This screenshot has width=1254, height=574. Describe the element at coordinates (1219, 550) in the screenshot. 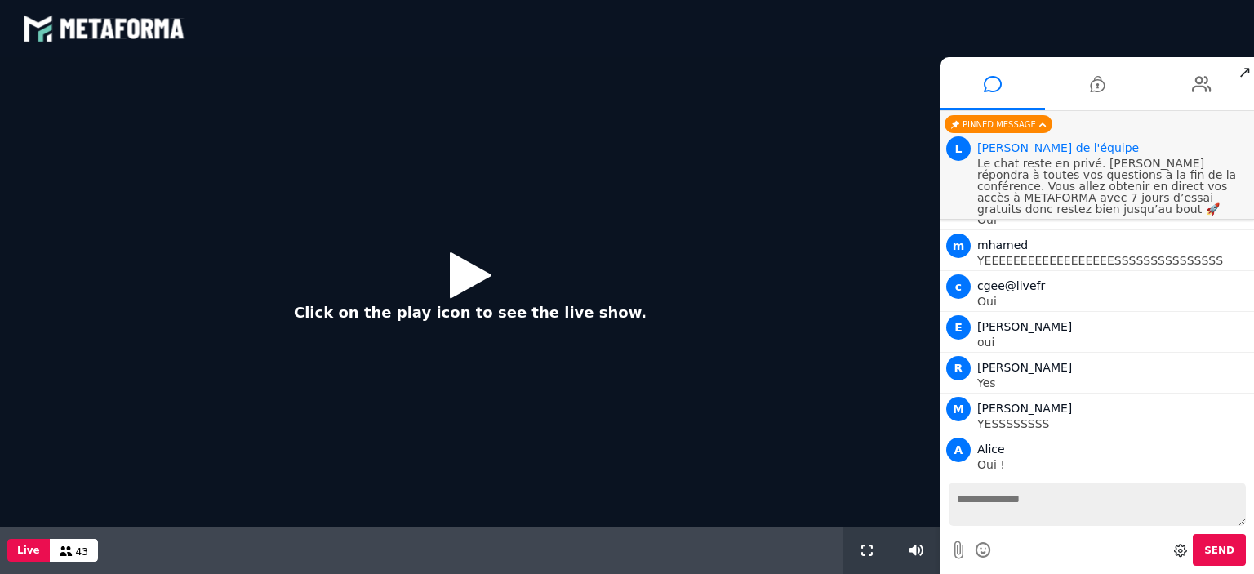

I see `button: Send` at that location.